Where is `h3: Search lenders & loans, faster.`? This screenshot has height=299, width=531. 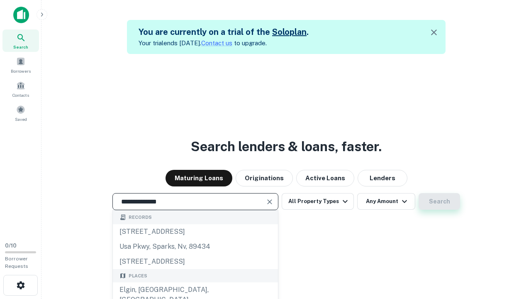
h3: Search lenders & loans, faster. is located at coordinates (286, 147).